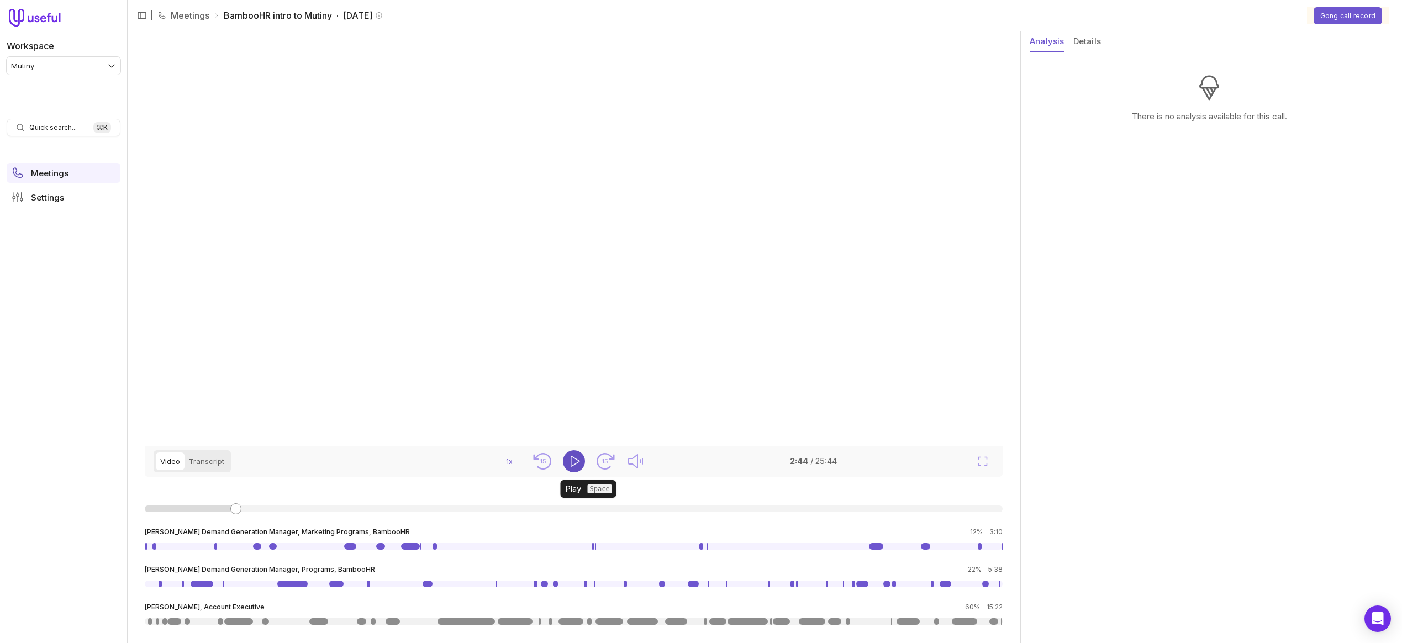  Describe the element at coordinates (510, 461) in the screenshot. I see `button: 1x` at that location.